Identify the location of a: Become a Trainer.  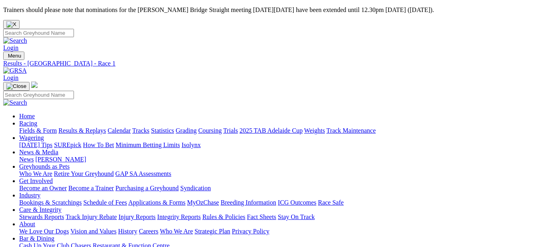
(91, 188).